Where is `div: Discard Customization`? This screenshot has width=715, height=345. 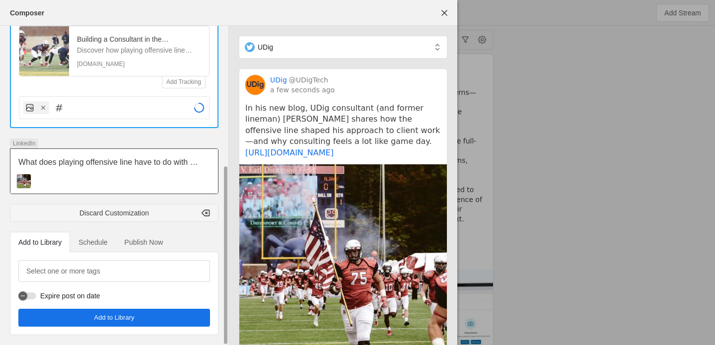 div: Discard Customization is located at coordinates (114, 213).